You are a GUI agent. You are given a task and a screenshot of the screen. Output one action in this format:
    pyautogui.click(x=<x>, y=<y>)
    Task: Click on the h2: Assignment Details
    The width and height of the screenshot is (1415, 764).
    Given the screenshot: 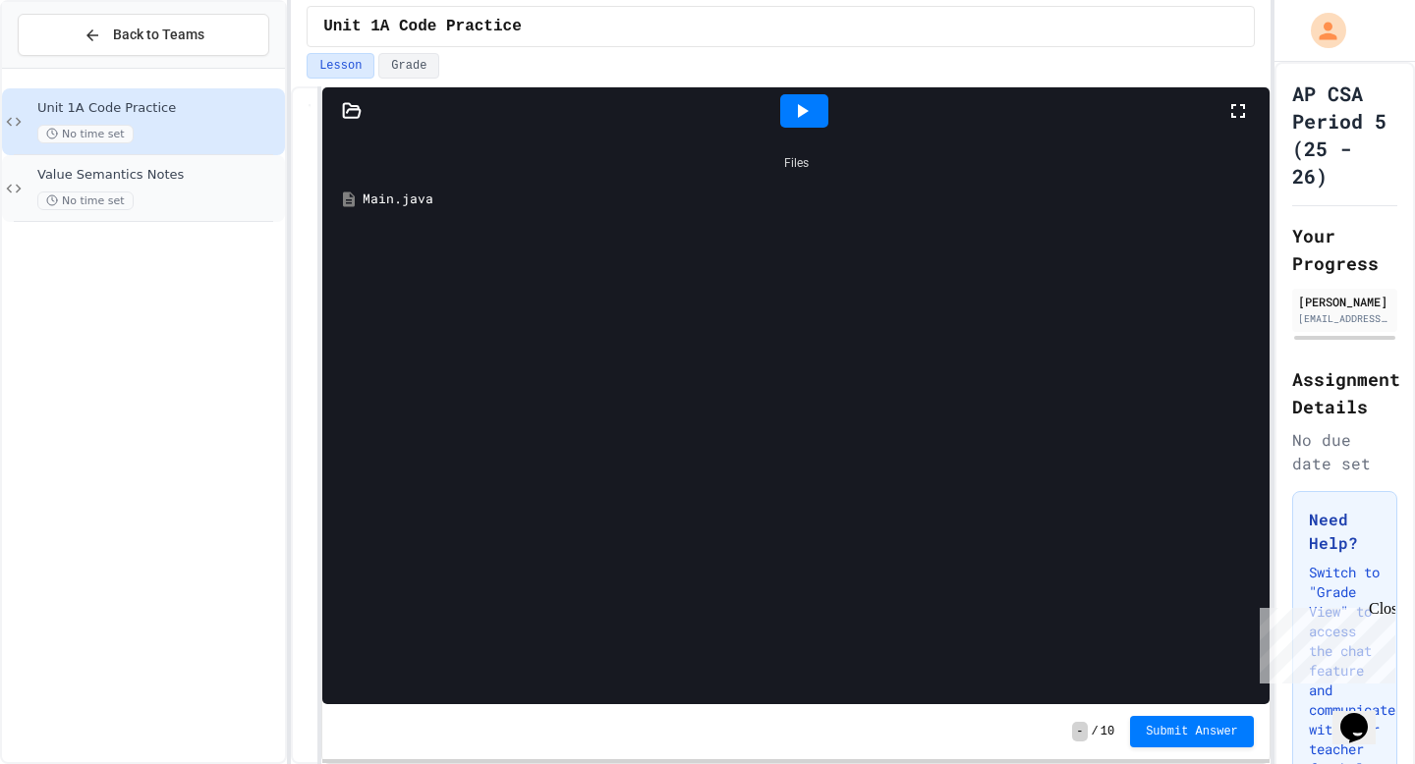 What is the action you would take?
    pyautogui.click(x=1344, y=393)
    